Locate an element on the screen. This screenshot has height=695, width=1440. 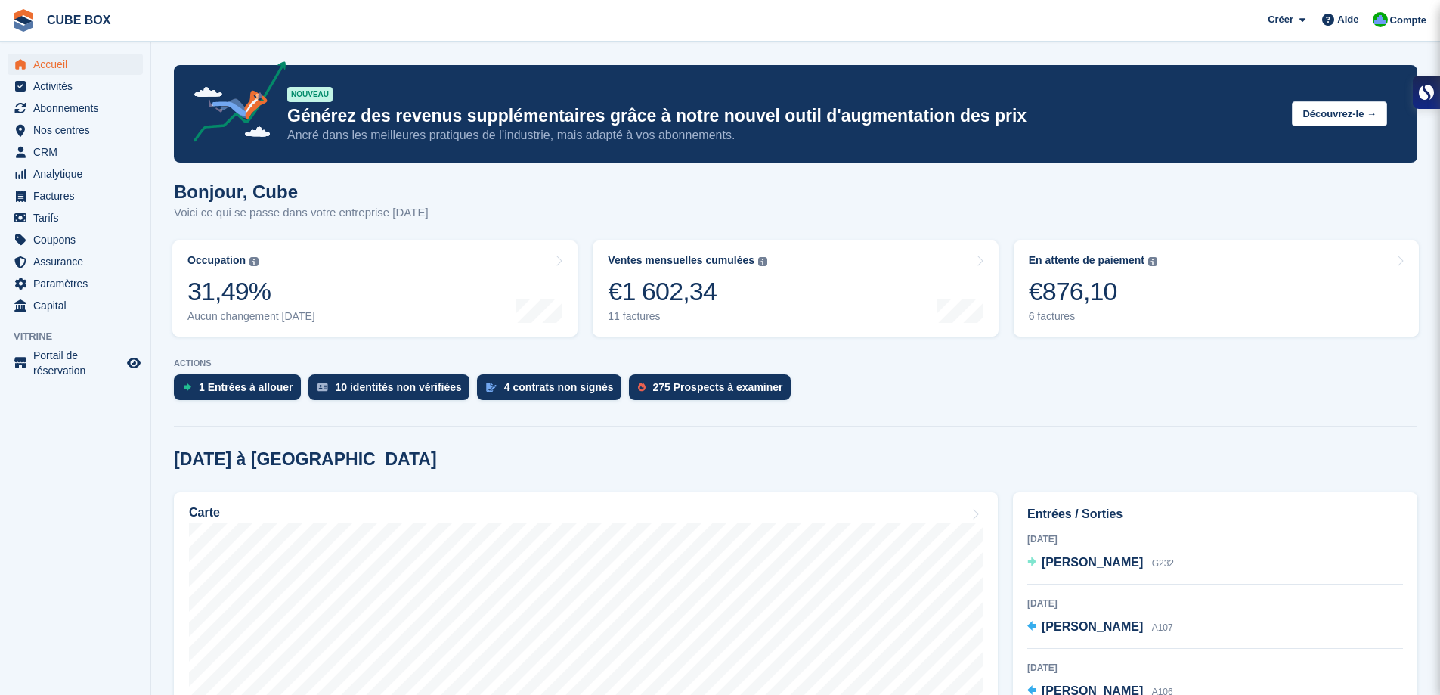
div: NOUVEAU is located at coordinates (310, 94).